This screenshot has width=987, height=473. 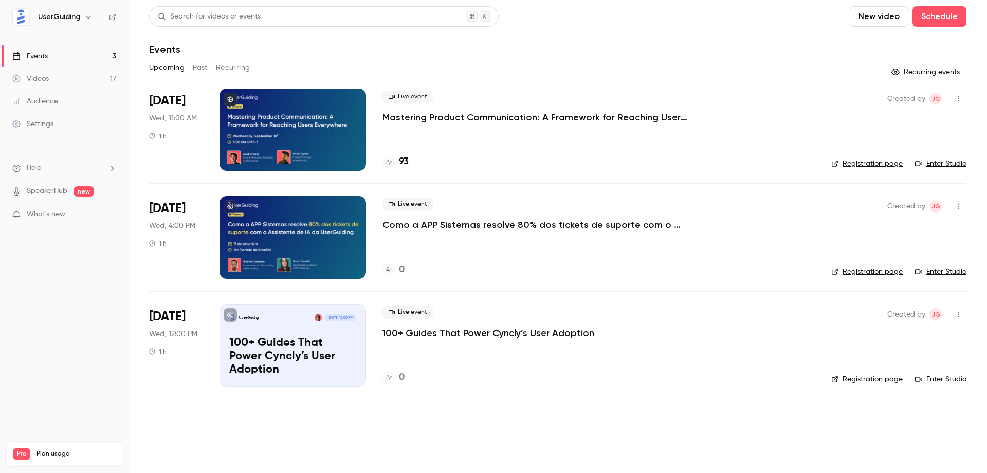 What do you see at coordinates (47, 191) in the screenshot?
I see `a: SpeakerHub` at bounding box center [47, 191].